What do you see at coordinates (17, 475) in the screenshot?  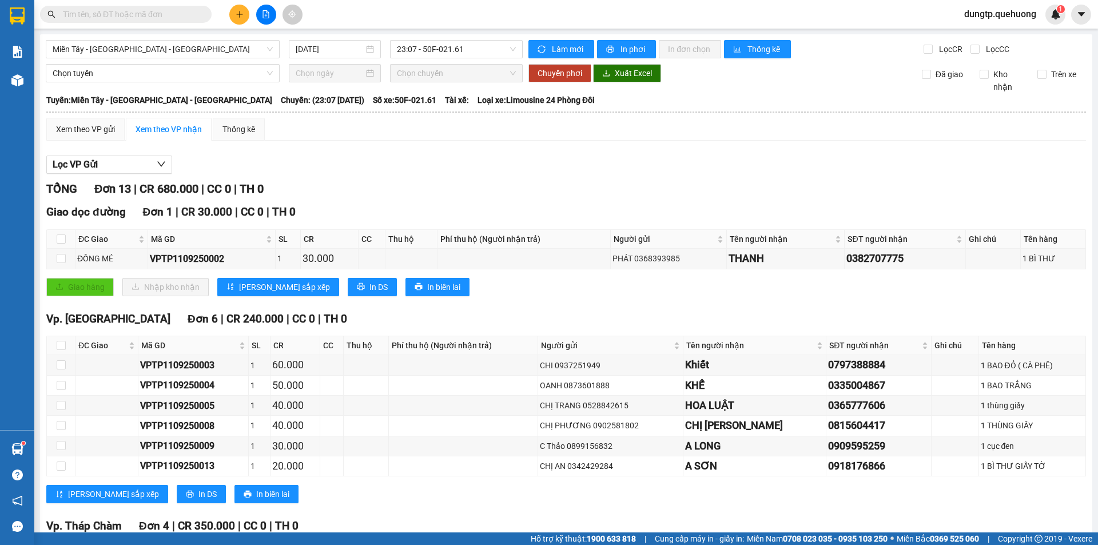 I see `span: question-circle` at bounding box center [17, 475].